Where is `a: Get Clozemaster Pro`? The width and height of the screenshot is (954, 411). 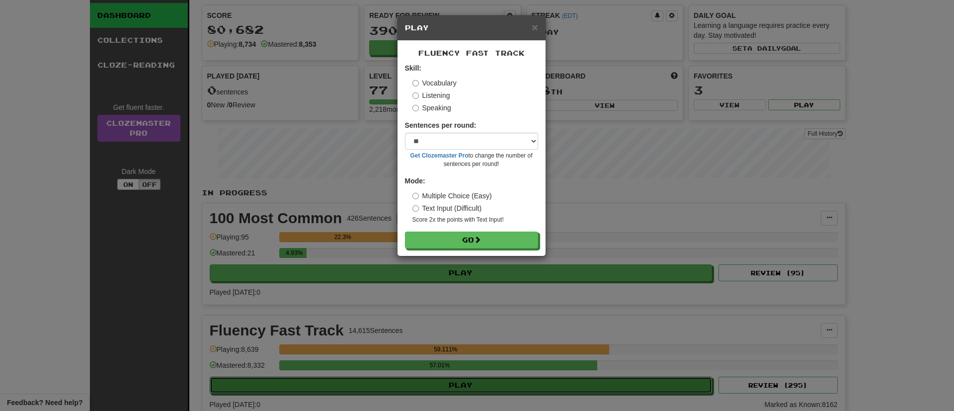 a: Get Clozemaster Pro is located at coordinates (439, 156).